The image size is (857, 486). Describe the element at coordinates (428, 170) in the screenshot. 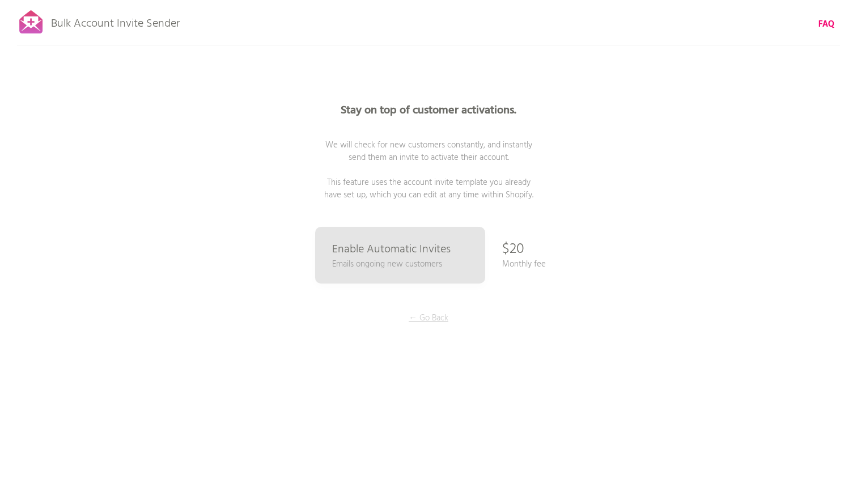

I see `span: We will check for new customers constantly, and instantly send them an invite to activate their a...` at that location.